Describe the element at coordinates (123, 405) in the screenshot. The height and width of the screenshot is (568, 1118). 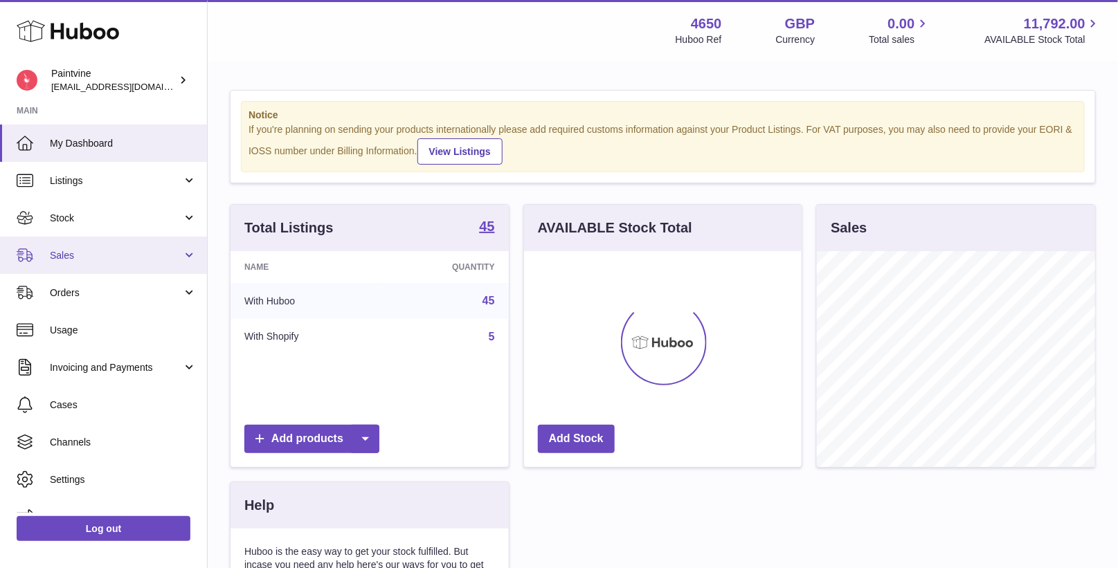
I see `span: Cases` at that location.